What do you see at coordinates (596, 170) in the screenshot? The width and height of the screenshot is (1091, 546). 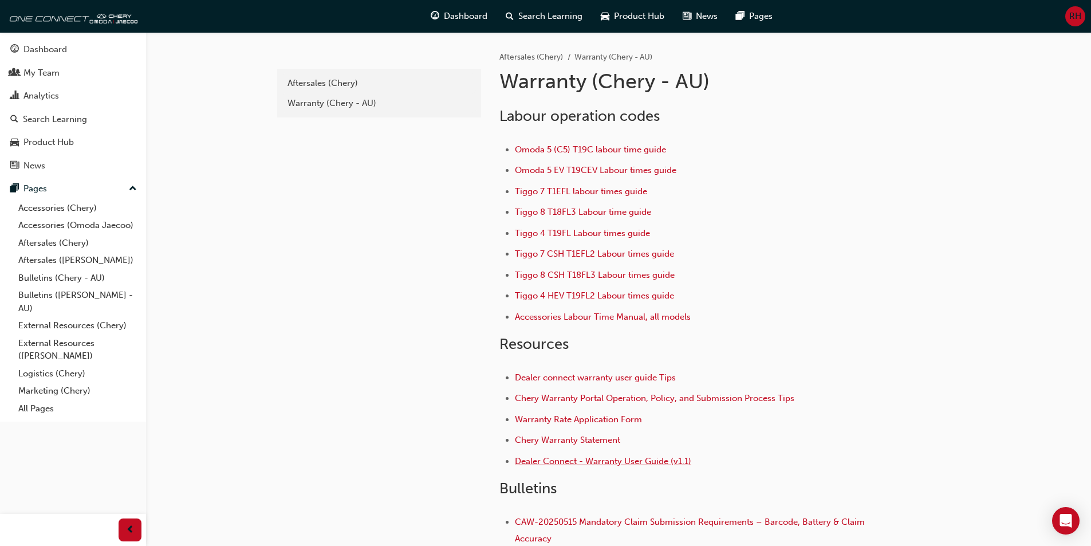 I see `a: Omoda 5 EV T19CEV Labour times guide` at bounding box center [596, 170].